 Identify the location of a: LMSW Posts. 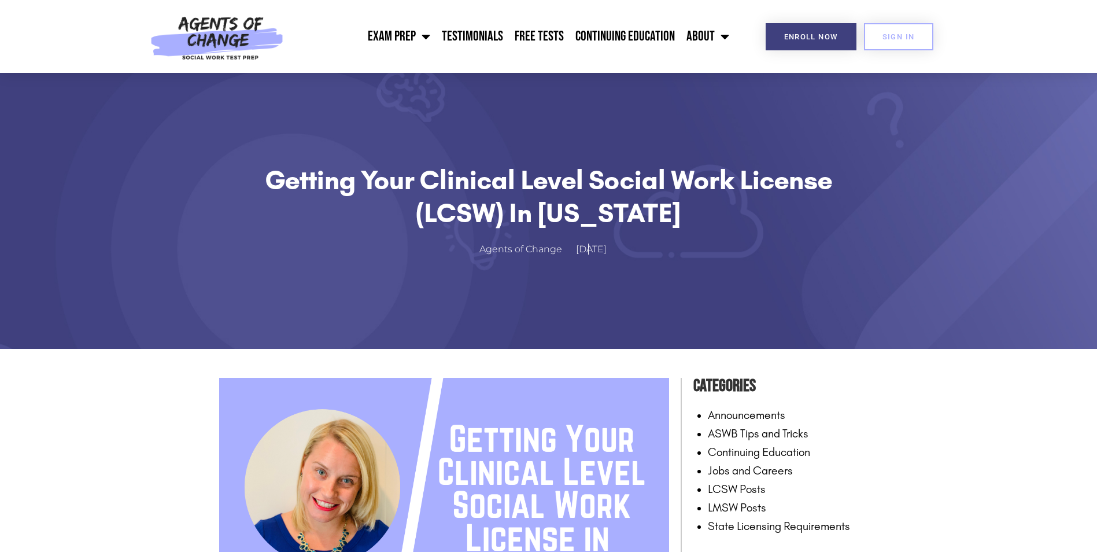
(737, 507).